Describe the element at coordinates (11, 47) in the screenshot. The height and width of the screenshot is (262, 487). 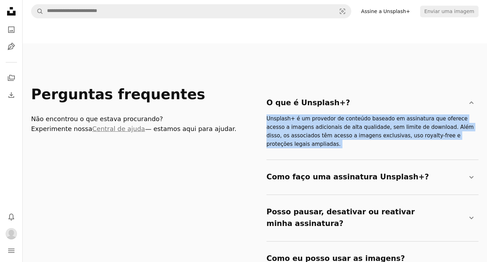
I see `a: Ilustrações` at that location.